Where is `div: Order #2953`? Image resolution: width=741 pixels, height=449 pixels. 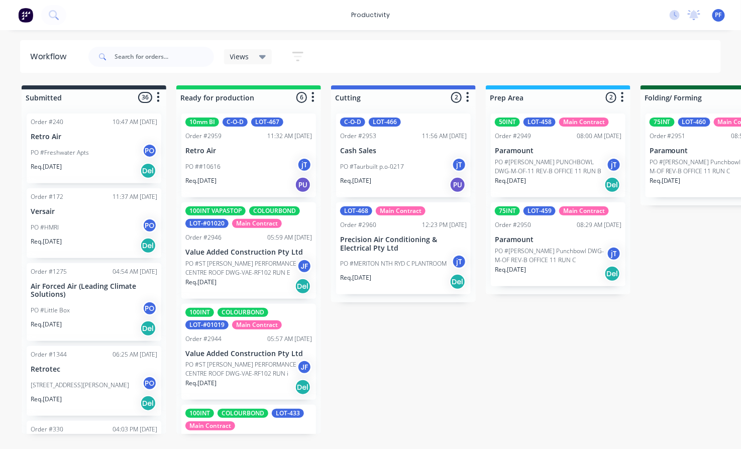
div: Order #2953 is located at coordinates (358, 136).